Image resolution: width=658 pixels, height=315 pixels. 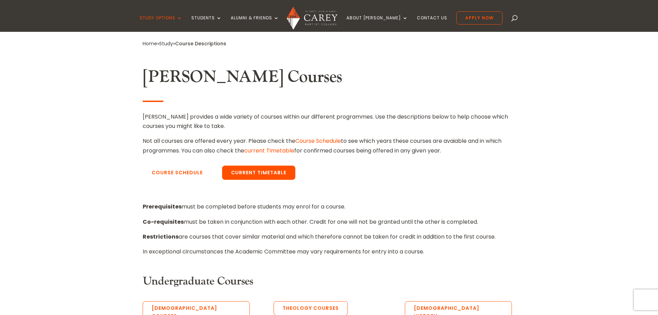 I want to click on p: must be completed before students may enrol for a course., so click(x=329, y=209).